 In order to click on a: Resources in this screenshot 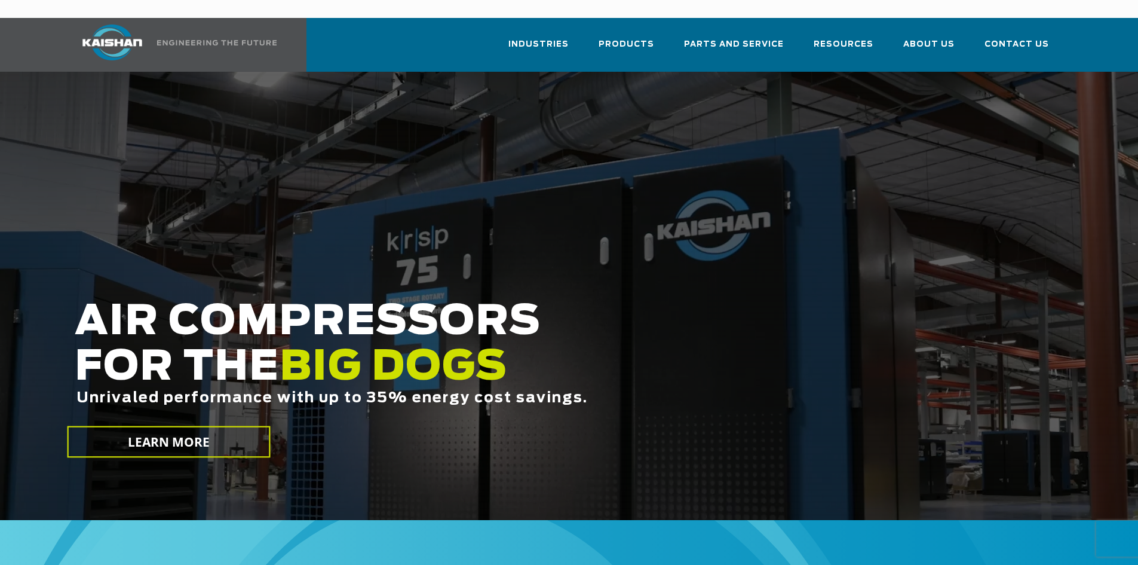, I will do `click(844, 49)`.